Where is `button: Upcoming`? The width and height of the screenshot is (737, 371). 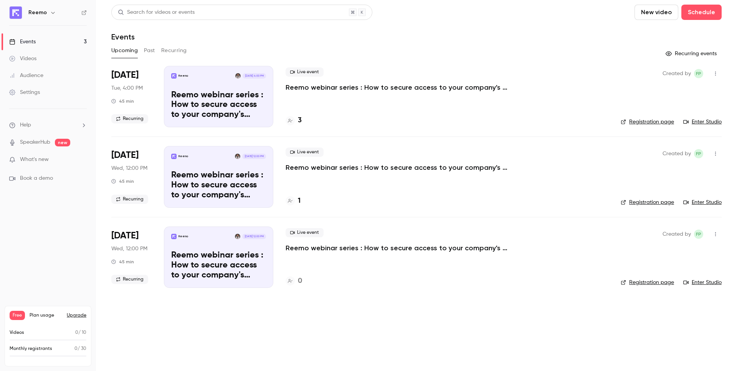
button: Upcoming is located at coordinates (124, 51).